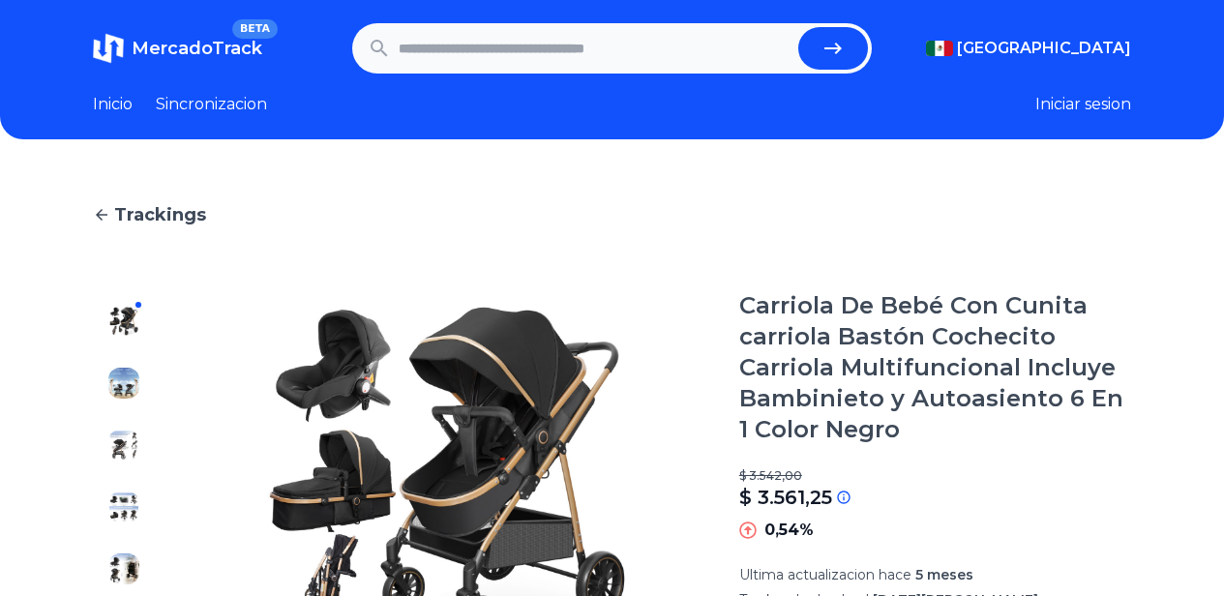 This screenshot has height=596, width=1224. Describe the element at coordinates (785, 497) in the screenshot. I see `p: $ 3.561,25` at that location.